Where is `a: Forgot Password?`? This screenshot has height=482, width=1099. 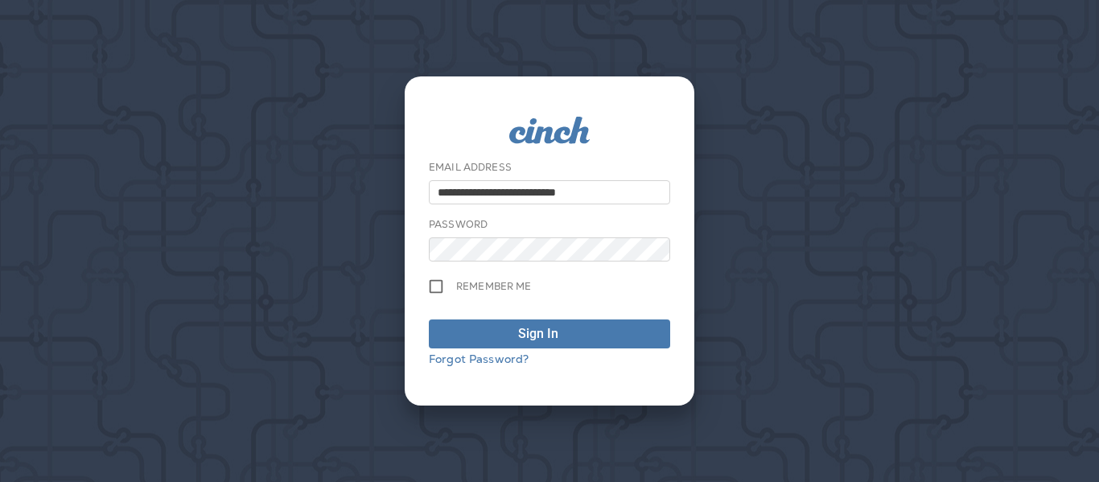
a: Forgot Password? is located at coordinates (479, 359).